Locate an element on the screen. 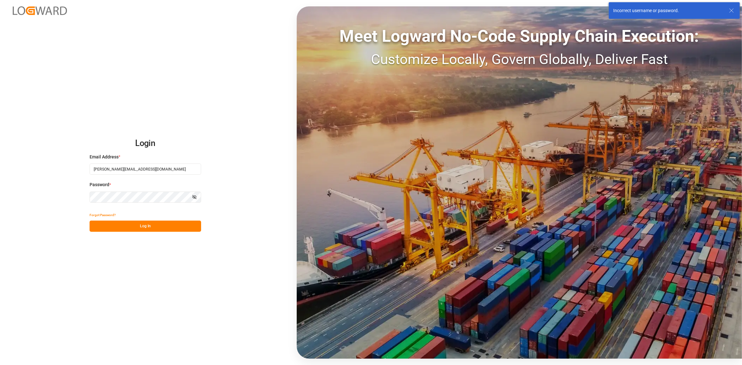 The width and height of the screenshot is (742, 365). div: Customize Locally, Govern Globally, Deliver Fast is located at coordinates (520, 59).